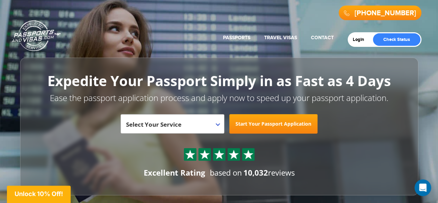  Describe the element at coordinates (174, 172) in the screenshot. I see `div: Excellent Rating` at that location.